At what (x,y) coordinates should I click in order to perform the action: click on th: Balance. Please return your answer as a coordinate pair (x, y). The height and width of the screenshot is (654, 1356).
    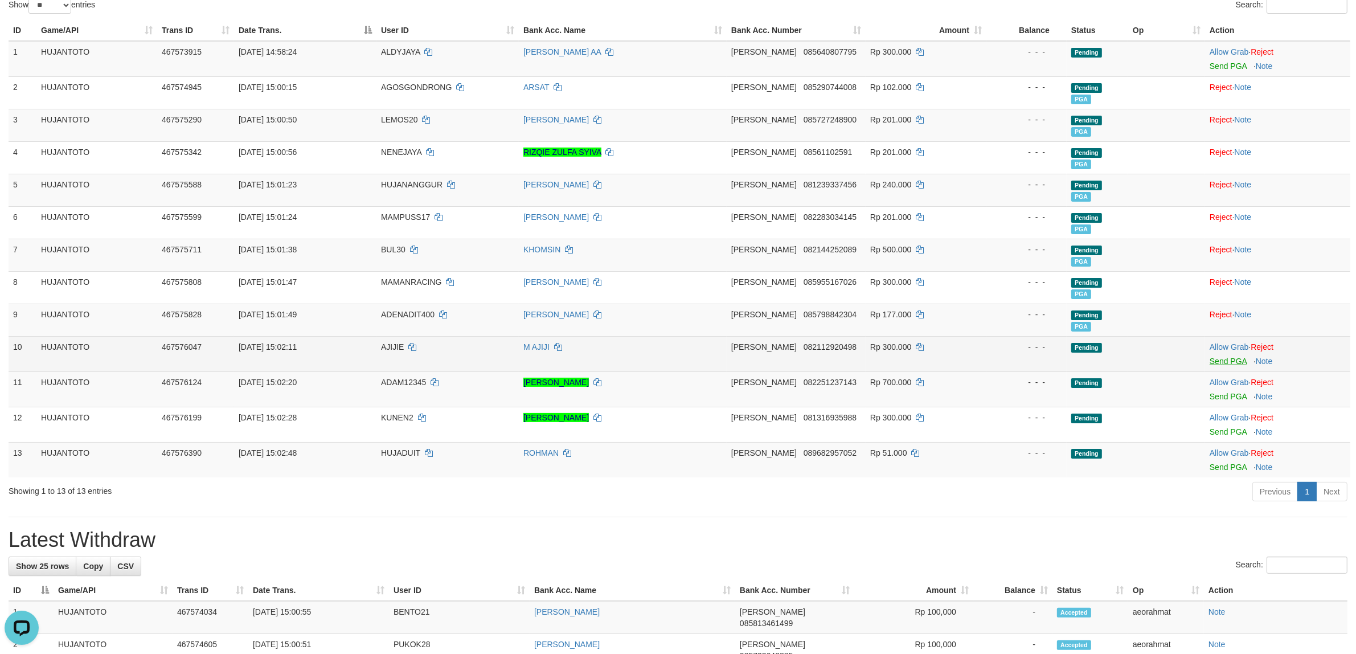
    Looking at the image, I should click on (1026, 30).